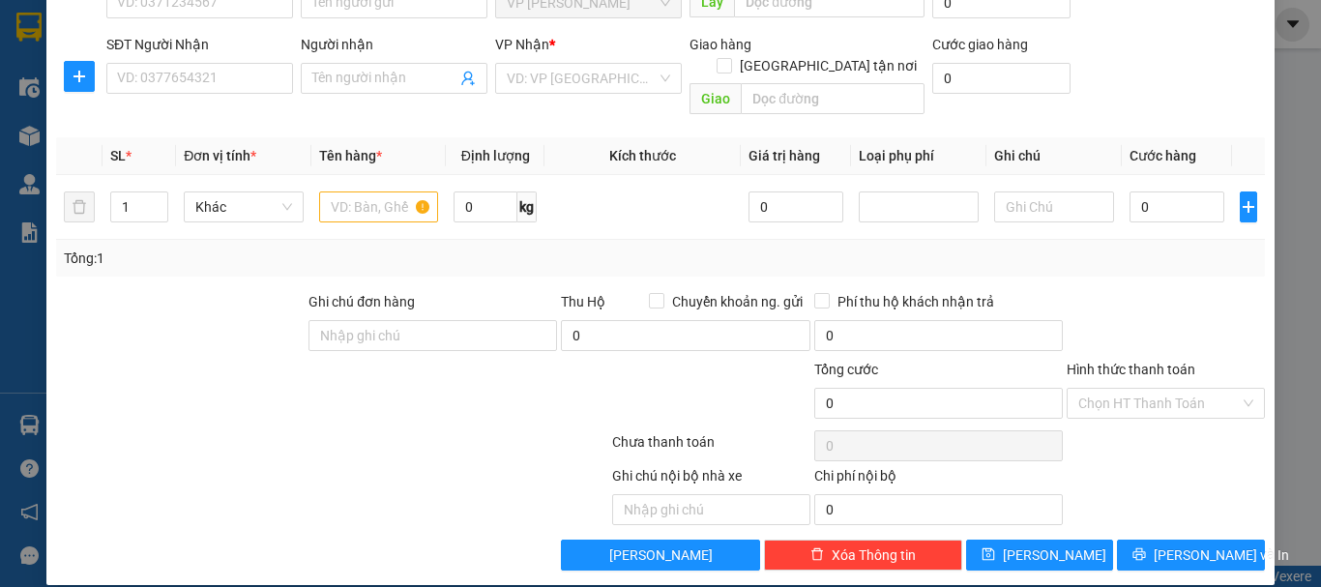  Describe the element at coordinates (379, 207) in the screenshot. I see `input: VD: Bàn, Ghế` at that location.